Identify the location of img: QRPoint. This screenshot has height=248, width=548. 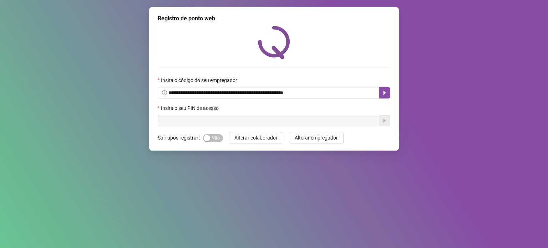
(274, 42).